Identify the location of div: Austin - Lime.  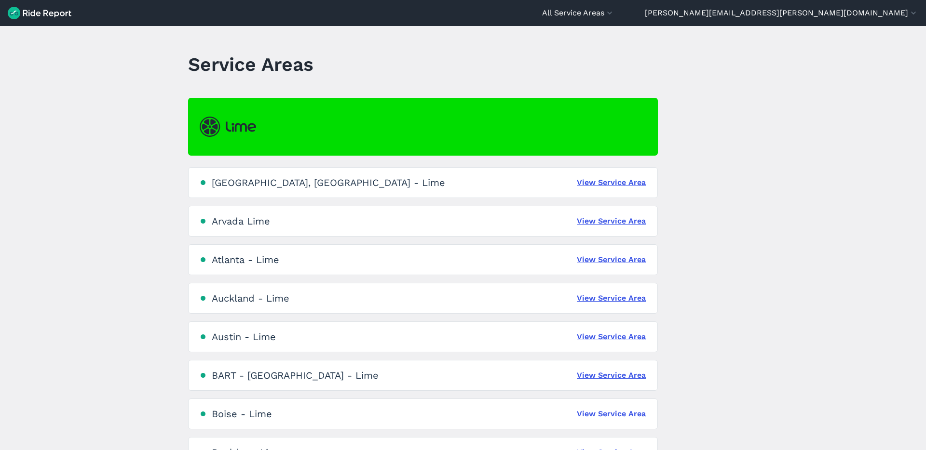
(244, 337).